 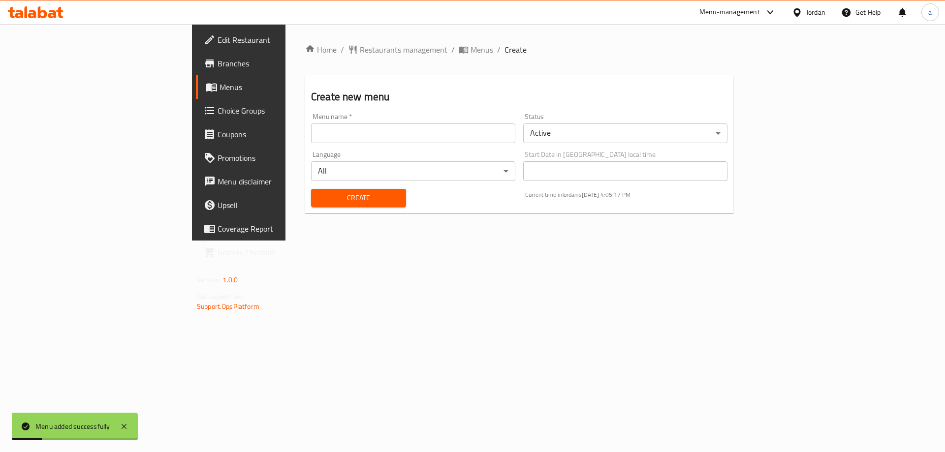 What do you see at coordinates (358, 198) in the screenshot?
I see `button: Create` at bounding box center [358, 198].